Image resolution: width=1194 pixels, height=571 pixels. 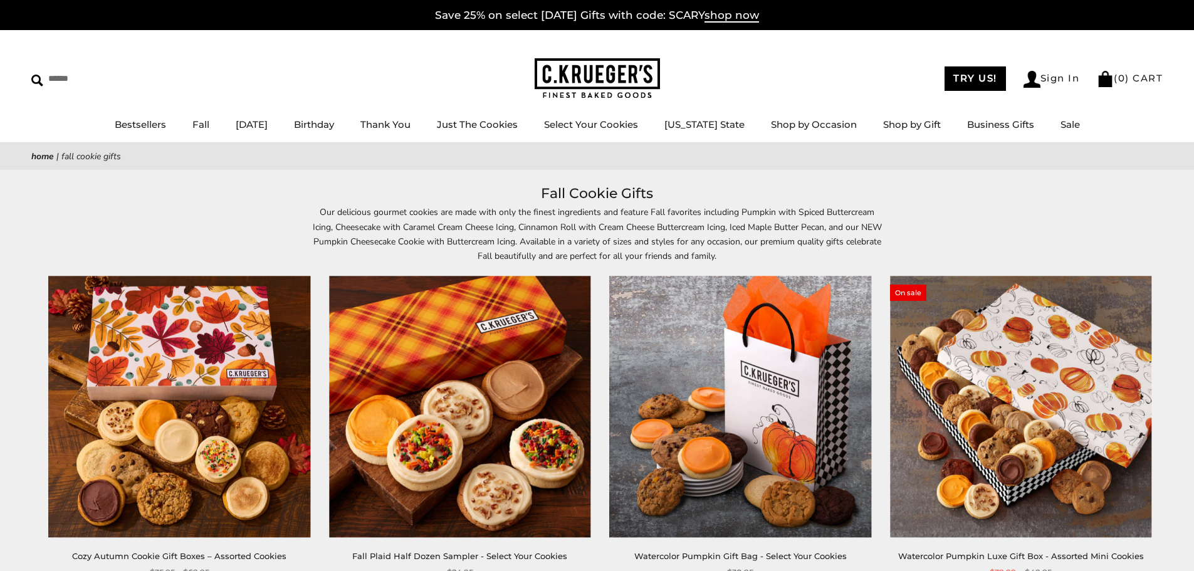 What do you see at coordinates (912, 124) in the screenshot?
I see `a: Shop by Gift` at bounding box center [912, 124].